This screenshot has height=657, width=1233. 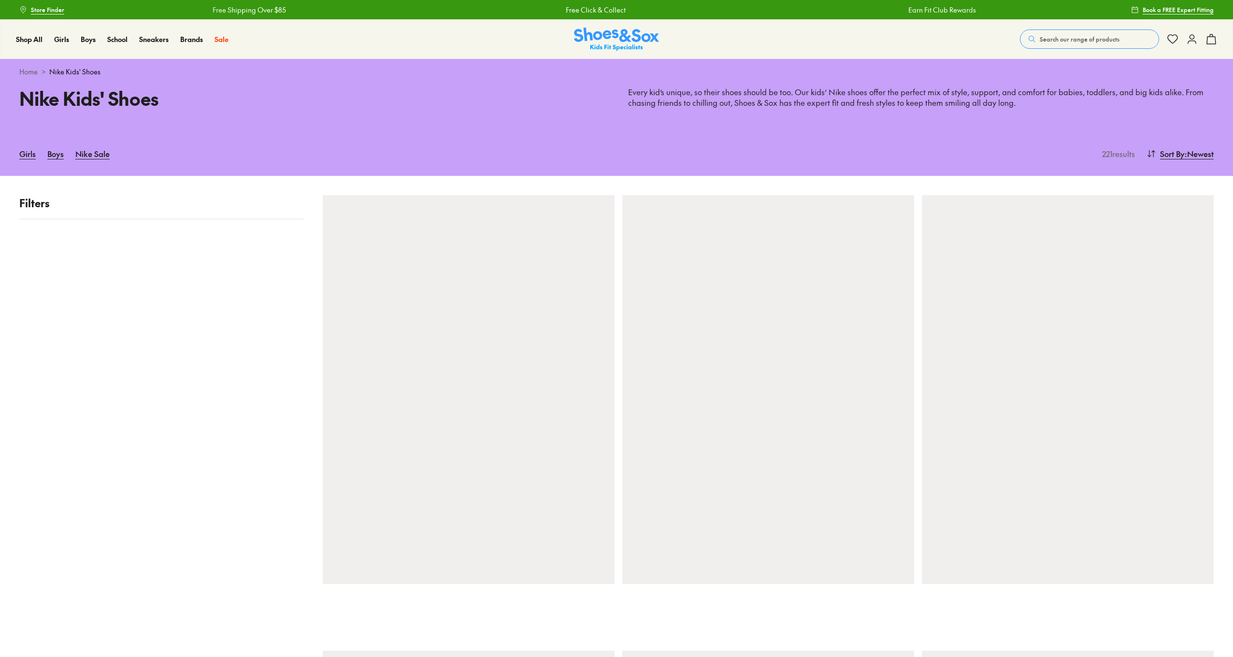 I want to click on a: Store Finder, so click(x=42, y=10).